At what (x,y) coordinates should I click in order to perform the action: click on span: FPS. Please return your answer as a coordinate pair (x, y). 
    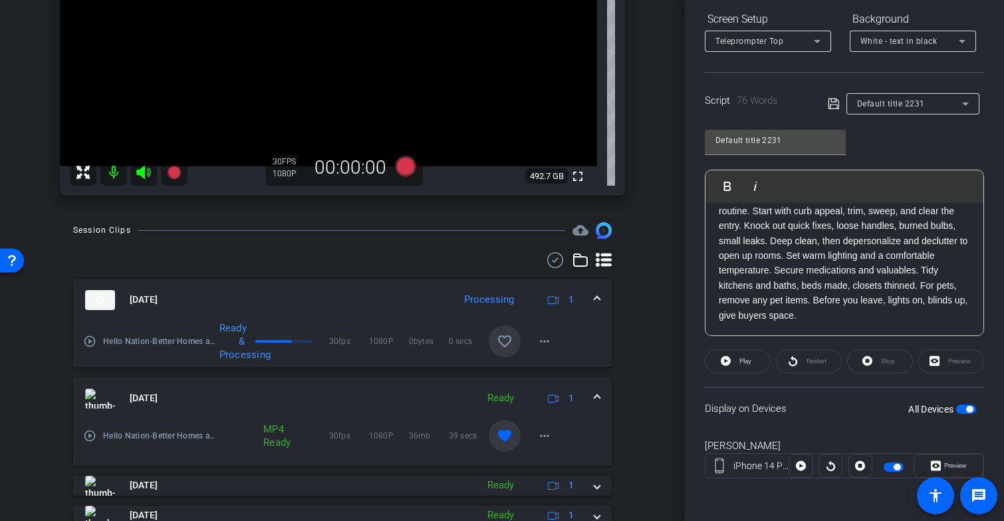
    Looking at the image, I should click on (289, 162).